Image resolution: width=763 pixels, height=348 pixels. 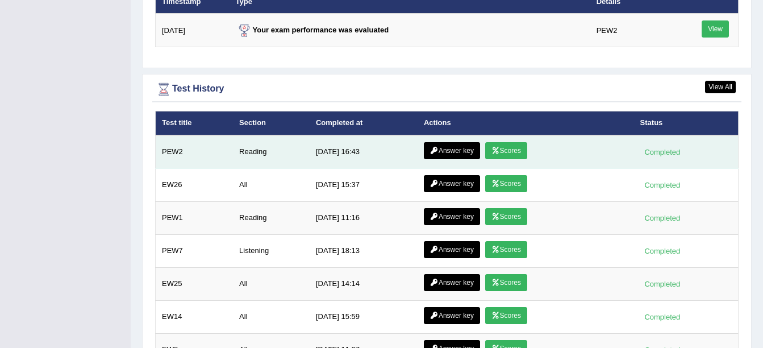 What do you see at coordinates (720, 87) in the screenshot?
I see `a: View All` at bounding box center [720, 87].